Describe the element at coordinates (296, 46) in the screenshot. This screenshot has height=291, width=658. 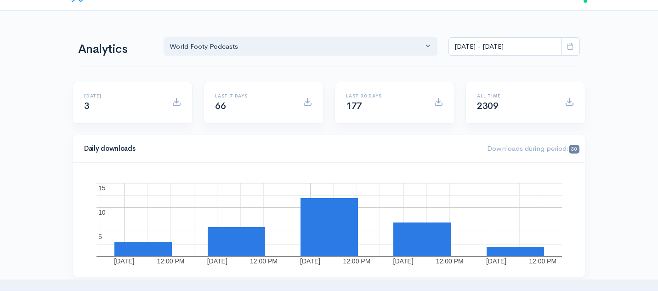
I see `div: World Footy Podcasts` at that location.